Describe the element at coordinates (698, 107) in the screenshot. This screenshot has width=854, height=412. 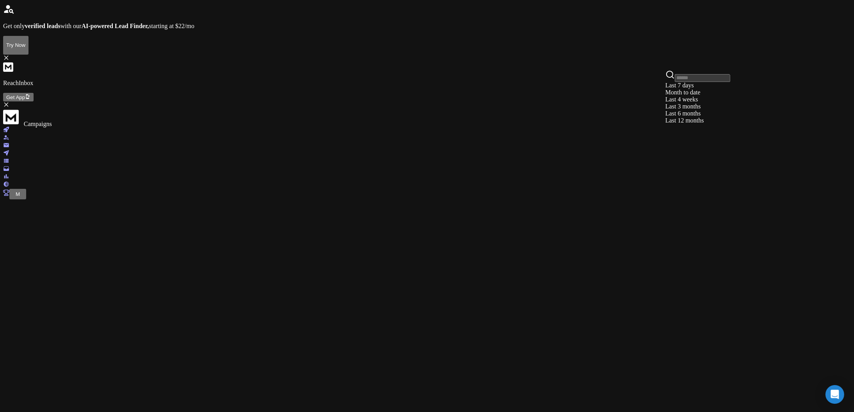
I see `div: Last 3 months` at that location.